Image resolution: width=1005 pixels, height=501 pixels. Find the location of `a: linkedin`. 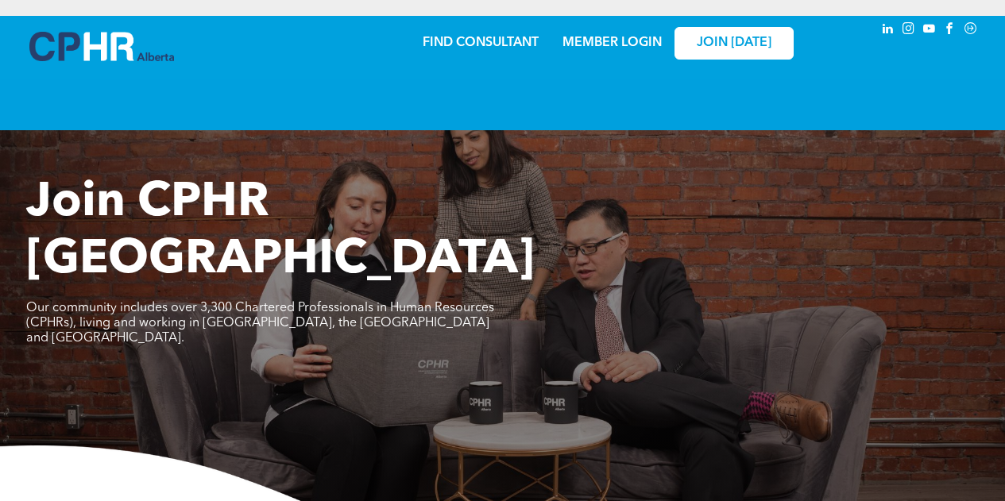

a: linkedin is located at coordinates (888, 30).